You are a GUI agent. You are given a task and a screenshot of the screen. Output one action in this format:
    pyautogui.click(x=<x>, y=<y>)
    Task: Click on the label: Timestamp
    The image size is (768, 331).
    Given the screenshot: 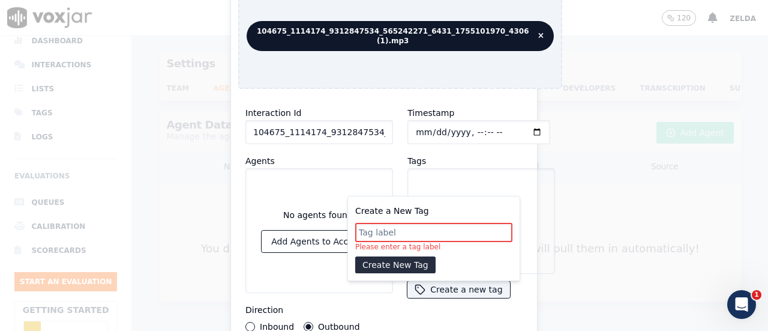 What is the action you would take?
    pyautogui.click(x=431, y=113)
    